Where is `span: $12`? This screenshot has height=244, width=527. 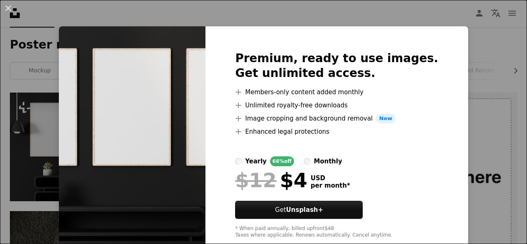
span: $12 is located at coordinates (256, 180).